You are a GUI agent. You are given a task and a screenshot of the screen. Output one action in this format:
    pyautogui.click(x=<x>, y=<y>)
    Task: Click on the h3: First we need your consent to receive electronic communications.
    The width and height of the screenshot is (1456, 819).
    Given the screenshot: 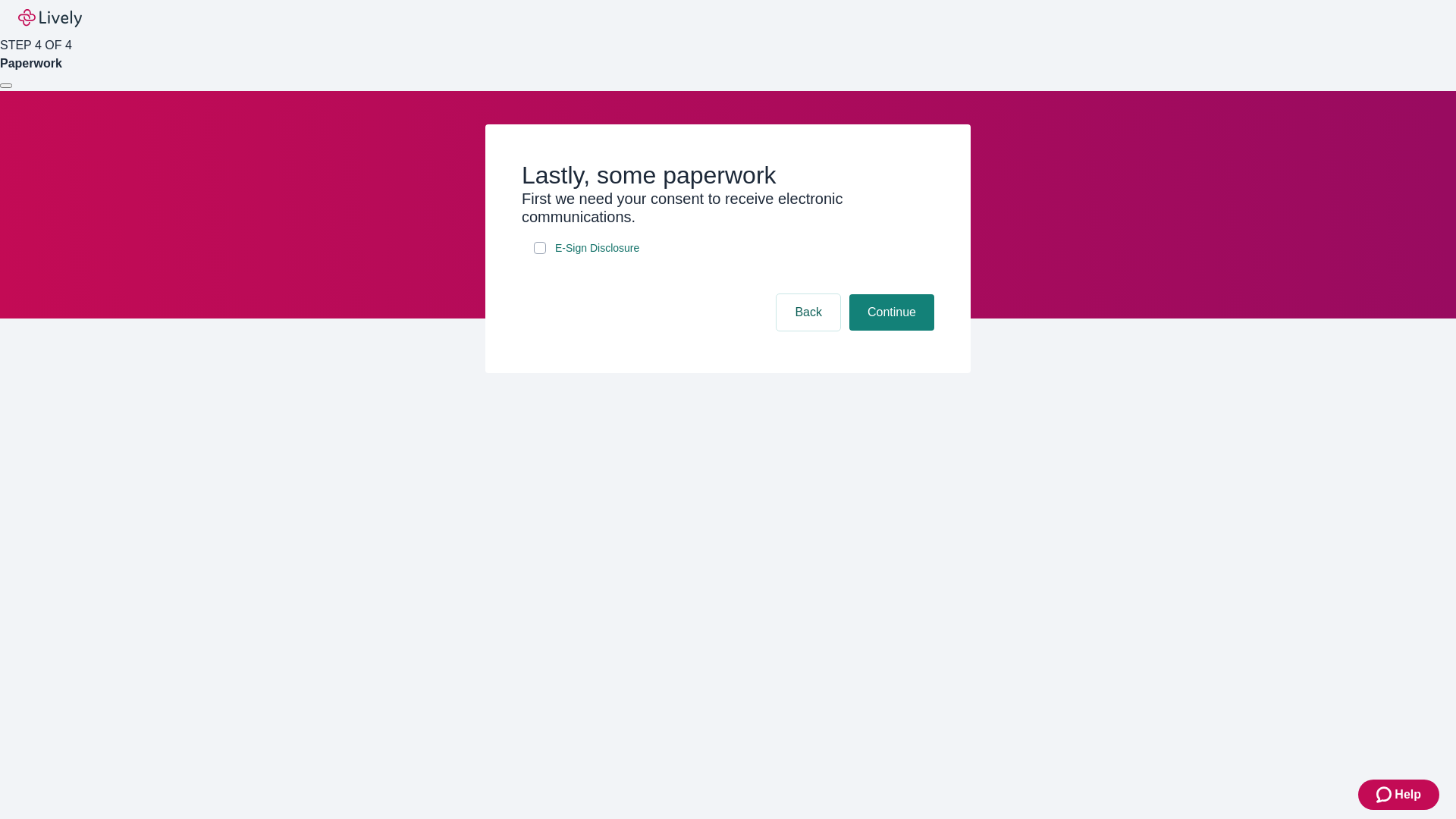 What is the action you would take?
    pyautogui.click(x=728, y=208)
    